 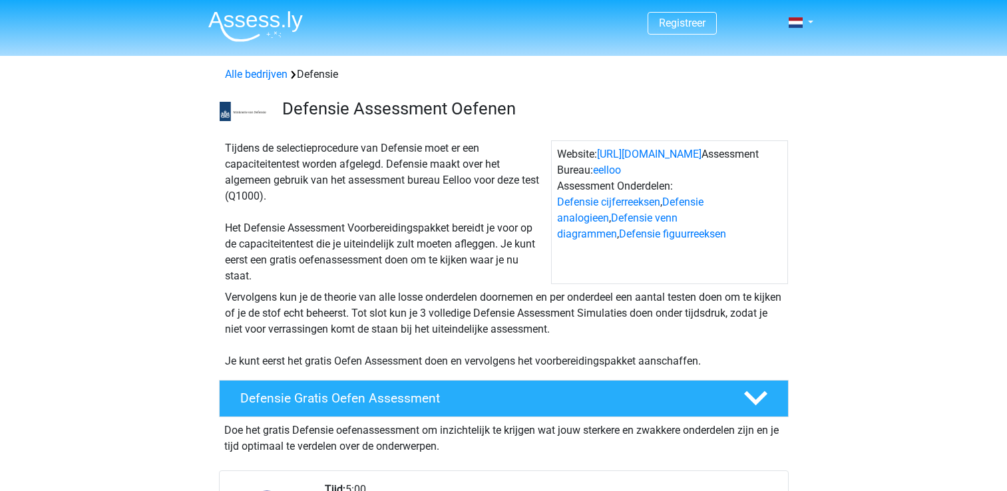 What do you see at coordinates (386, 212) in the screenshot?
I see `div: Tijdens de selectieprocedure van Defensie moet er een capaciteitentest worden afgelegd. Defensie ...` at bounding box center [386, 212].